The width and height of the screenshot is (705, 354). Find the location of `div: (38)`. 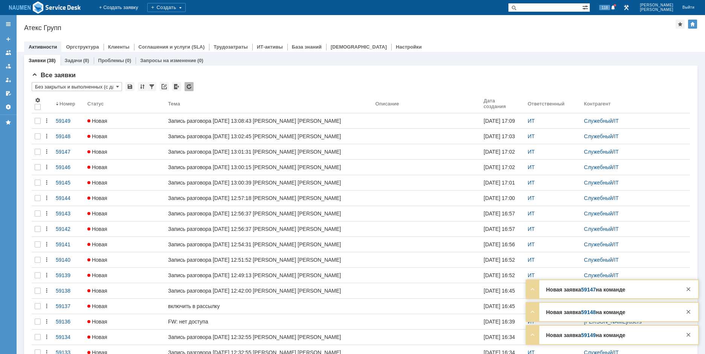

div: (38) is located at coordinates (51, 60).